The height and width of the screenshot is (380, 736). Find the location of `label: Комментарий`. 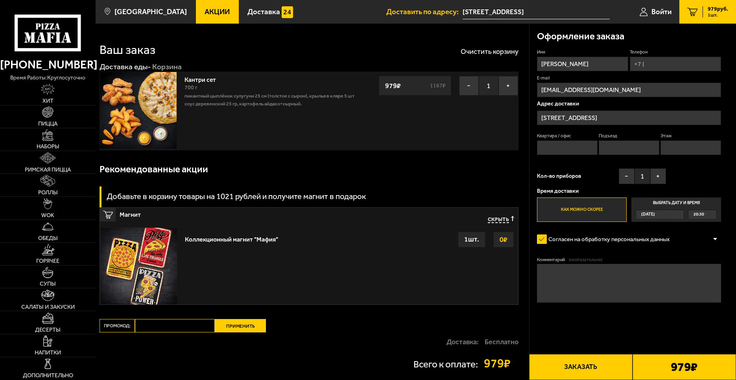

label: Комментарий is located at coordinates (629, 260).